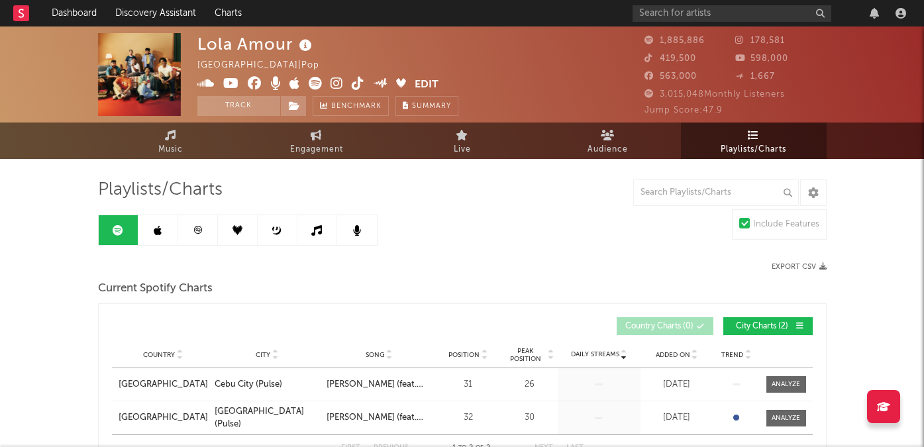 This screenshot has height=447, width=924. Describe the element at coordinates (755, 76) in the screenshot. I see `span: 1,667` at that location.